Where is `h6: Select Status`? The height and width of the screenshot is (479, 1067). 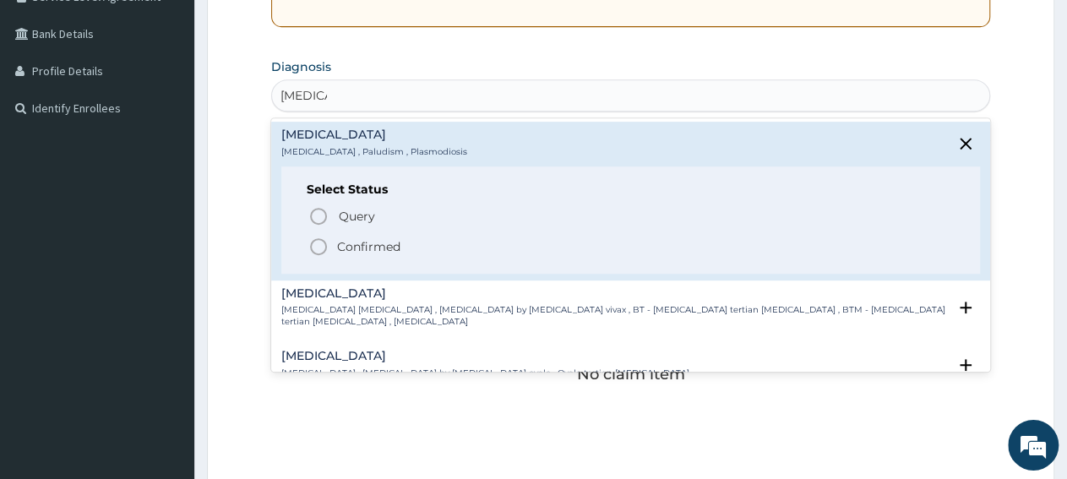 h6: Select Status is located at coordinates (630, 189).